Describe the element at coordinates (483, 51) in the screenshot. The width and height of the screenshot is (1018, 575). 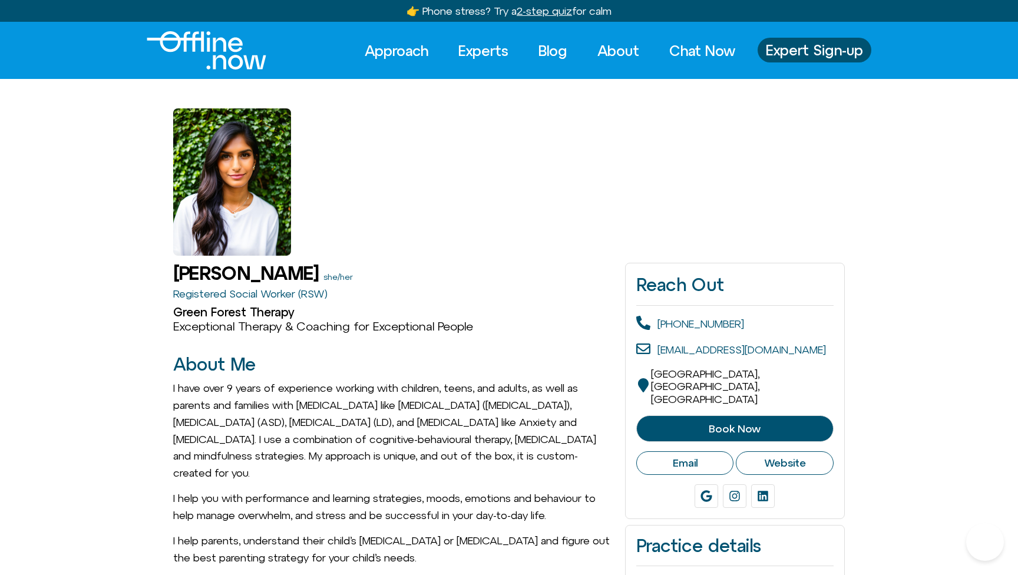
I see `a: Experts` at that location.